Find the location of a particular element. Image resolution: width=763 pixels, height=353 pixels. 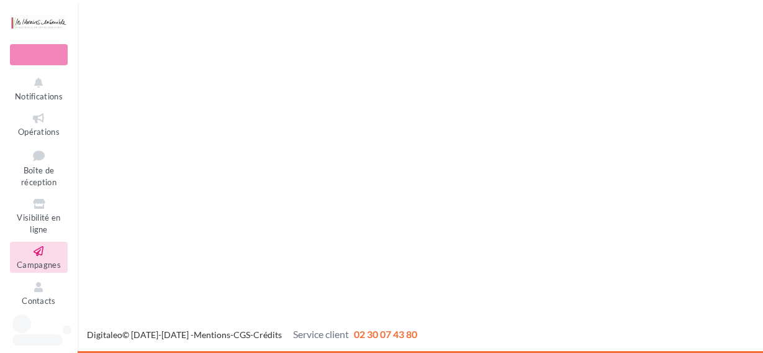

a: Campagnes is located at coordinates (39, 256).